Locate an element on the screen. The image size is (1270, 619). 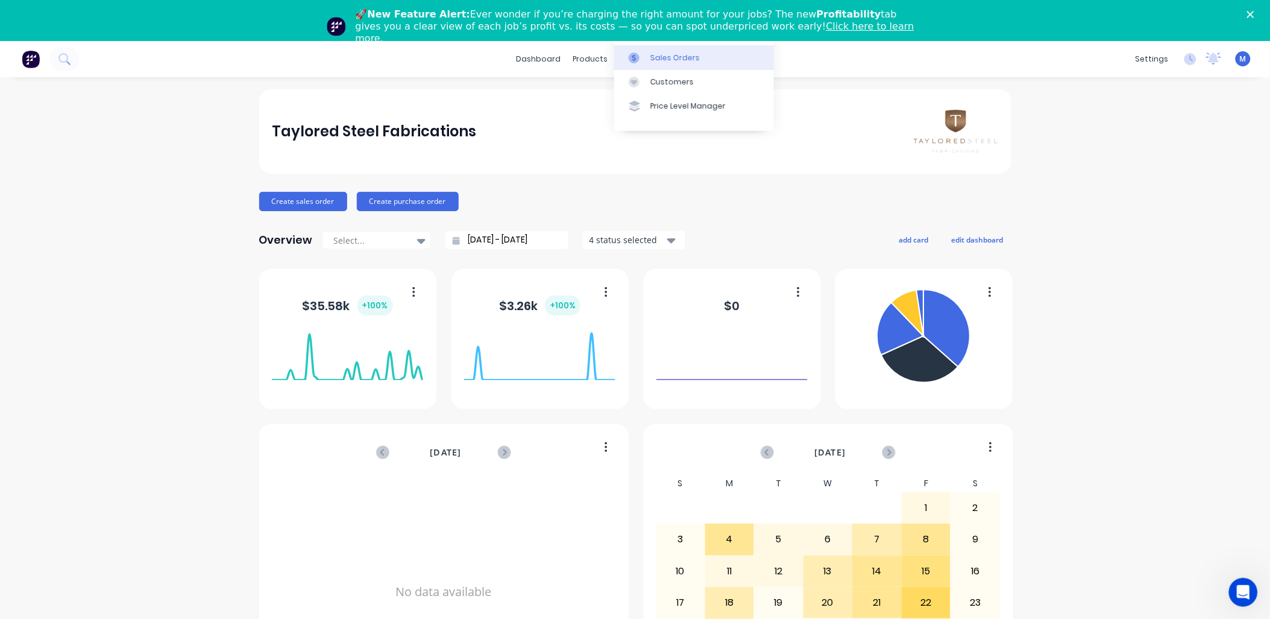
div: 15 is located at coordinates (927, 571).